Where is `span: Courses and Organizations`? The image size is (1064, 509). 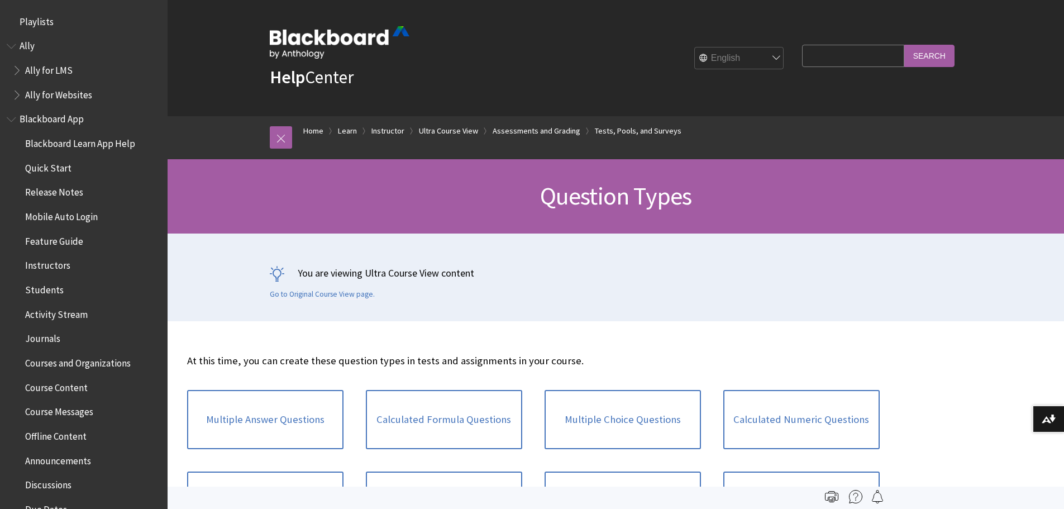
span: Courses and Organizations is located at coordinates (78, 361).